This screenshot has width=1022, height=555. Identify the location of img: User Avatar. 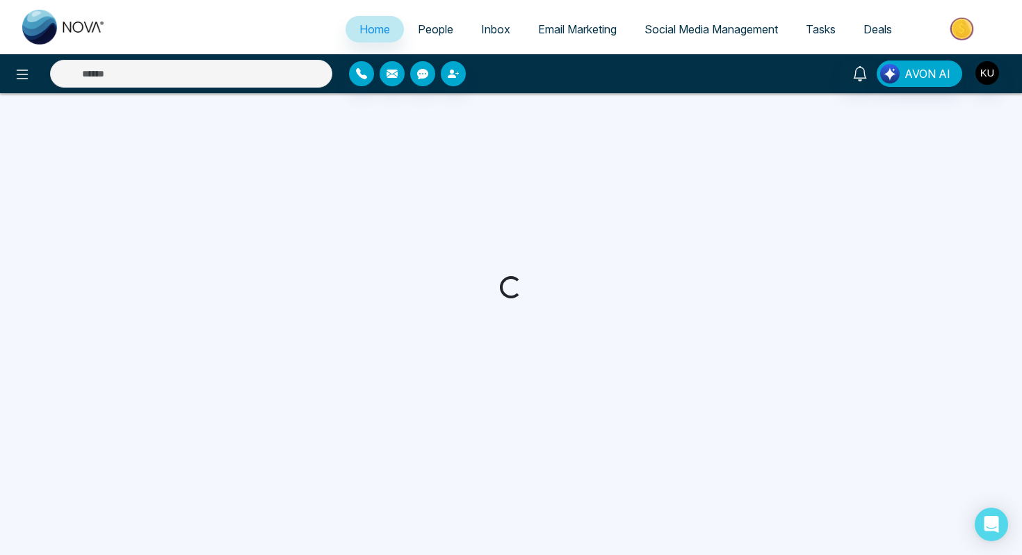
(987, 73).